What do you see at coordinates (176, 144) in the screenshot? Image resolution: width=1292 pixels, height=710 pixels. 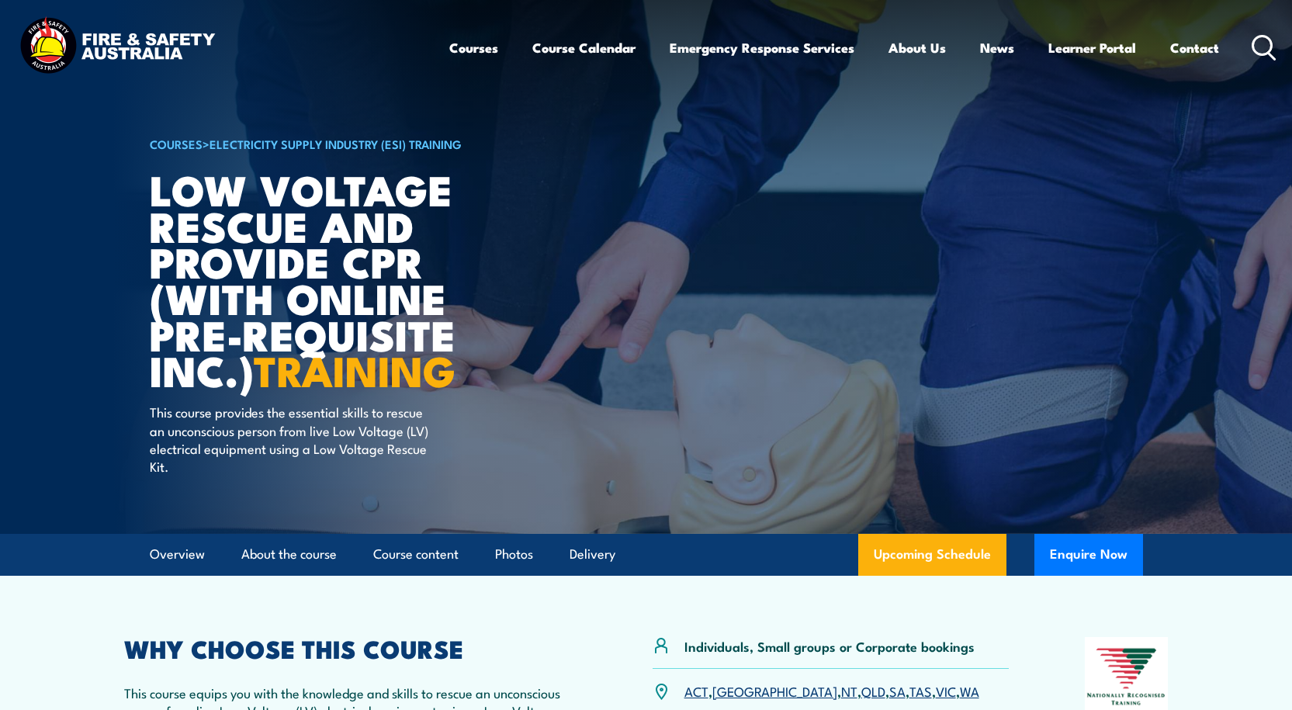 I see `a: COURSES` at bounding box center [176, 144].